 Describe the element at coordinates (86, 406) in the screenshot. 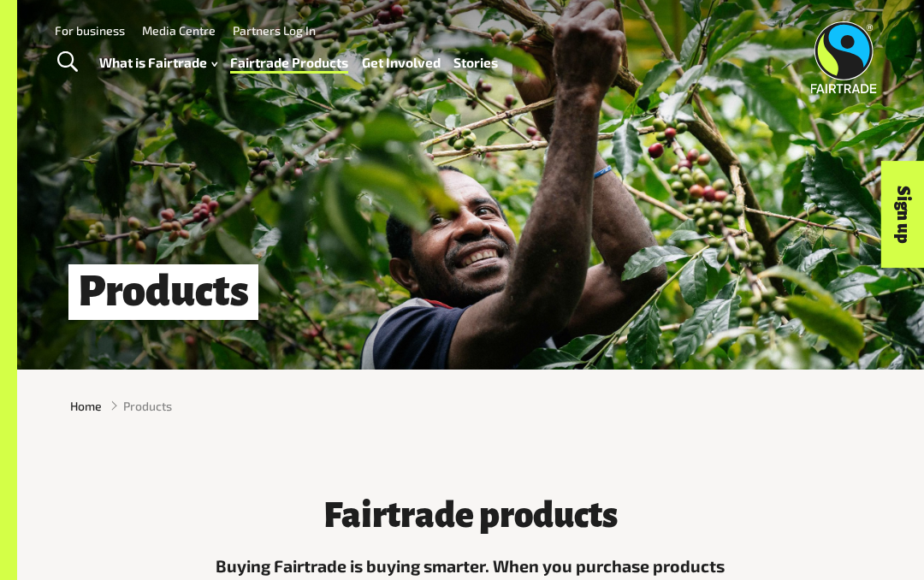

I see `a: Home` at that location.